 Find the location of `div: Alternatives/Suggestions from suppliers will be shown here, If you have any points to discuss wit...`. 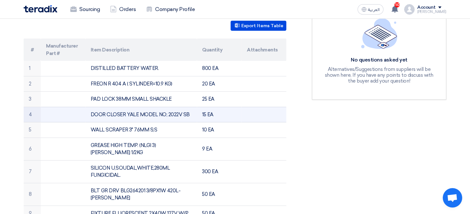

div: Alternatives/Suggestions from suppliers will be shown here, If you have any points to discuss wit... is located at coordinates (379, 75).